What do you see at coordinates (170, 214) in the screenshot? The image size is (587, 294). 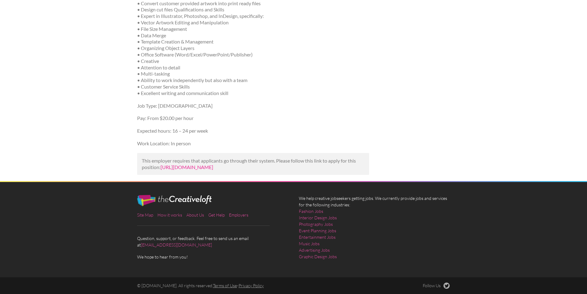 I see `a: How it works` at bounding box center [170, 214].